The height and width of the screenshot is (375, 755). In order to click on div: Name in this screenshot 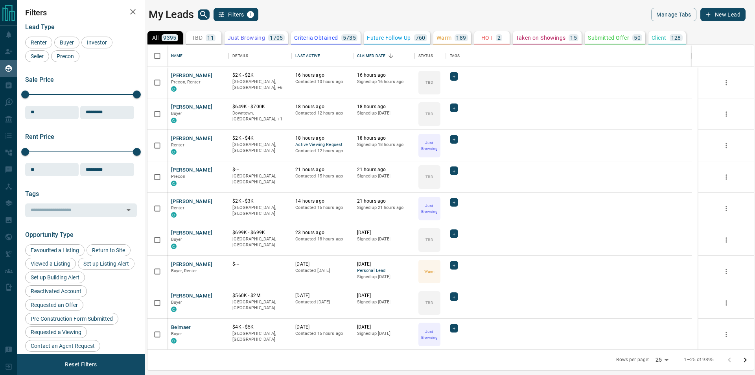, I will do `click(198, 56)`.